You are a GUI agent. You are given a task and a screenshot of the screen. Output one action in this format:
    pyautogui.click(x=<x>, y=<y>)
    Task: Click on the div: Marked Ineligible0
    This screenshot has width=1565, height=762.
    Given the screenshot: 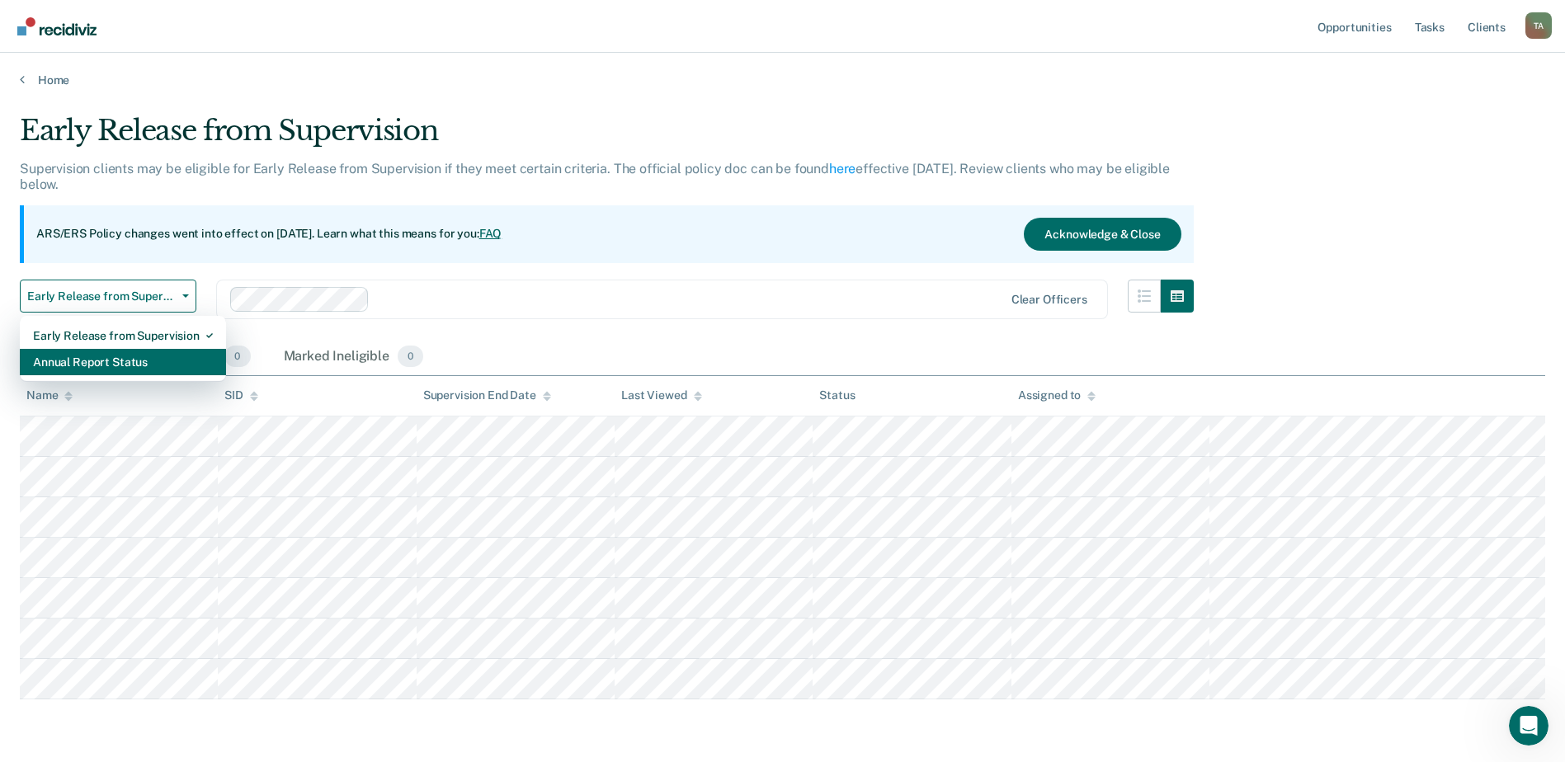 What is the action you would take?
    pyautogui.click(x=354, y=357)
    